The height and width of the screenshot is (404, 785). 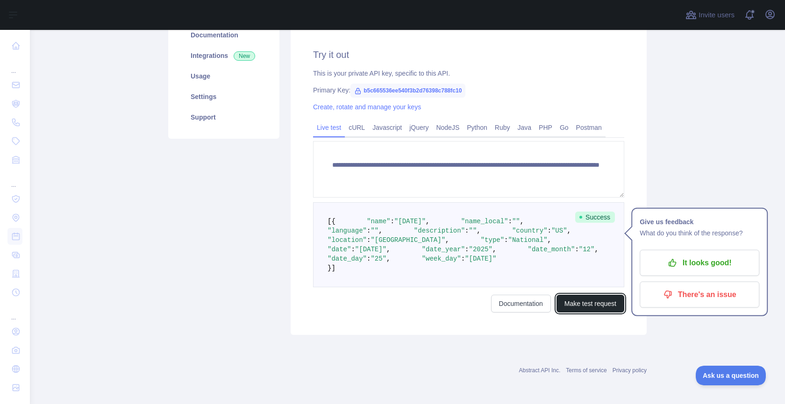 What do you see at coordinates (493, 240) in the screenshot?
I see `span: "type"` at bounding box center [493, 240].